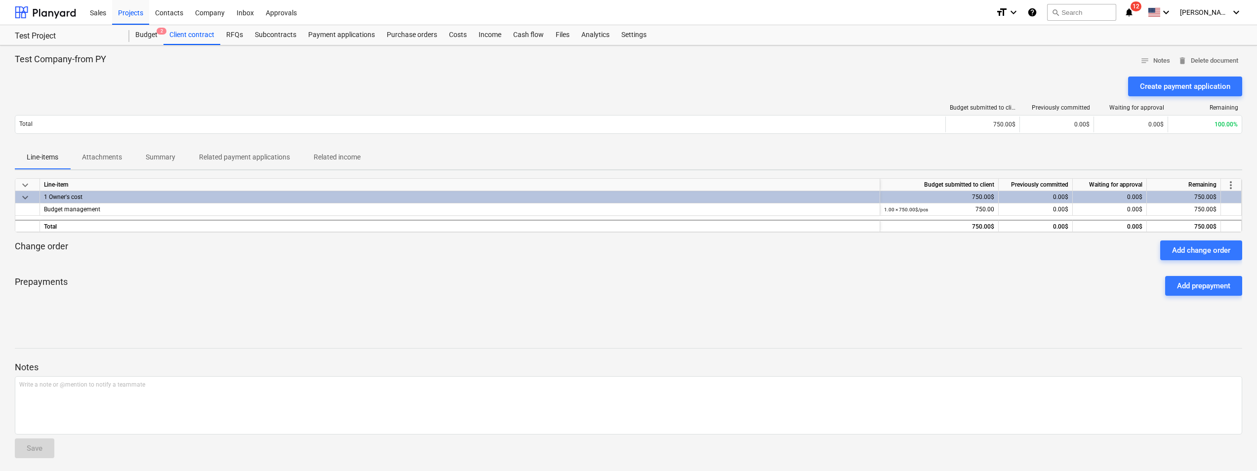 This screenshot has height=471, width=1257. Describe the element at coordinates (906, 209) in the screenshot. I see `small: 1.00 × 750.00$ / pcs` at that location.